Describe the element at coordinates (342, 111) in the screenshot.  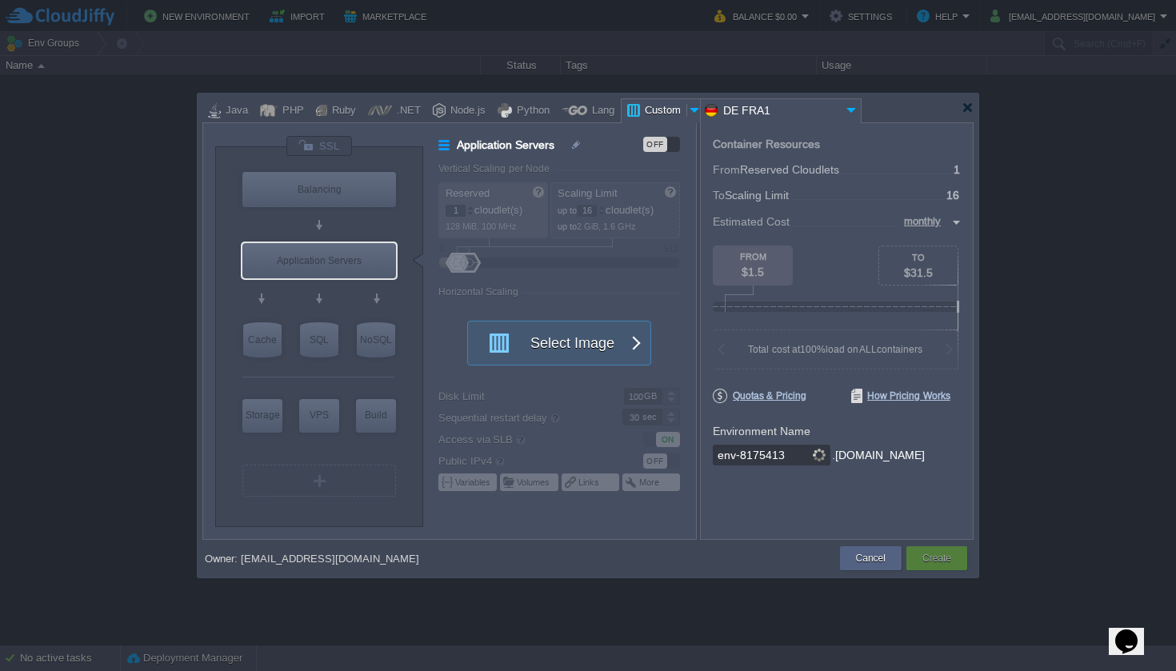
I see `div: Ruby` at that location.